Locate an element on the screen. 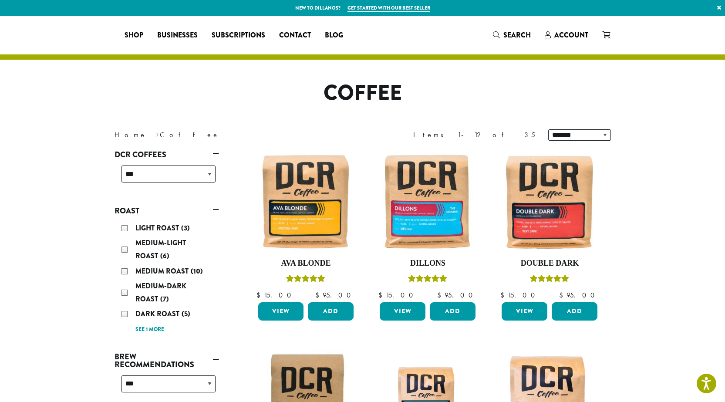 The image size is (725, 402). a: Get started with our best seller is located at coordinates (389, 8).